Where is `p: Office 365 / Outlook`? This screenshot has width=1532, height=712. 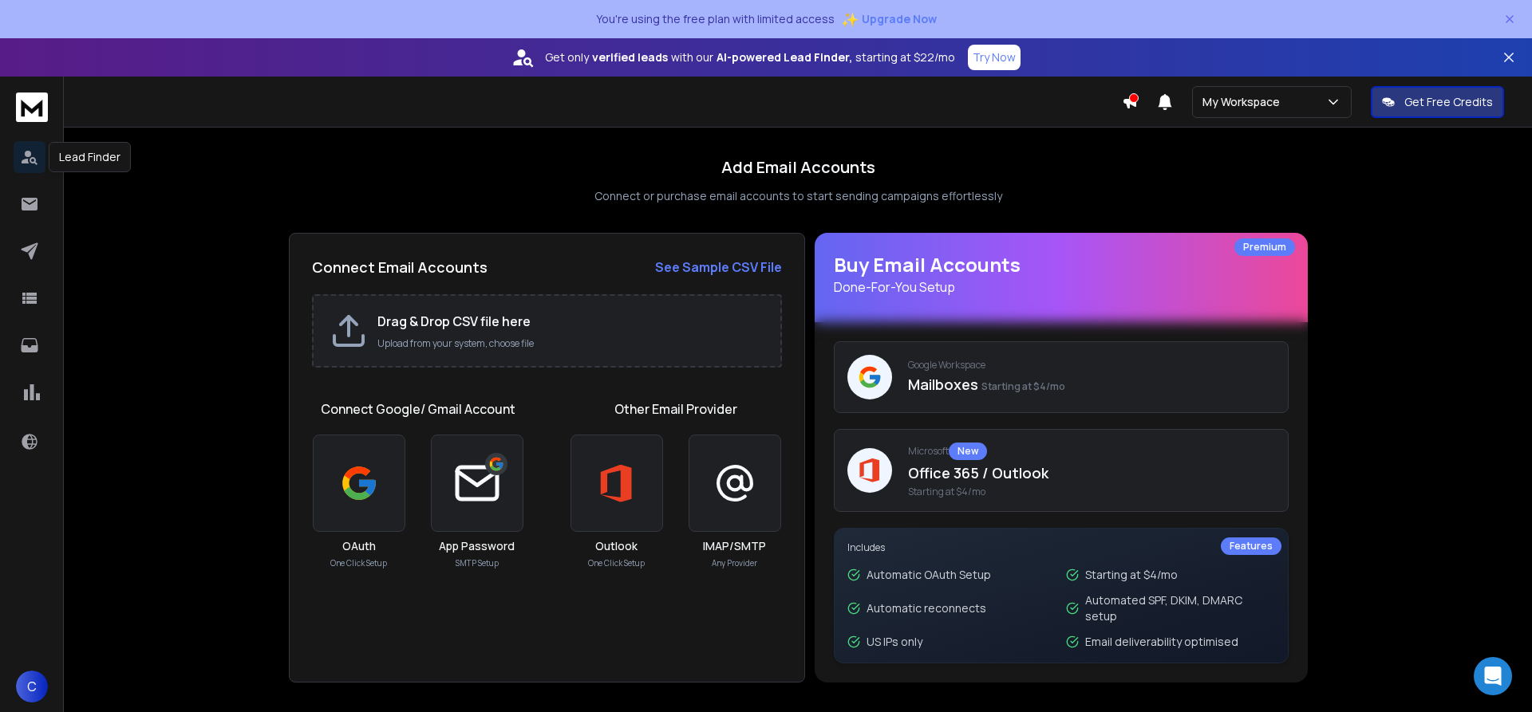 p: Office 365 / Outlook is located at coordinates (1091, 473).